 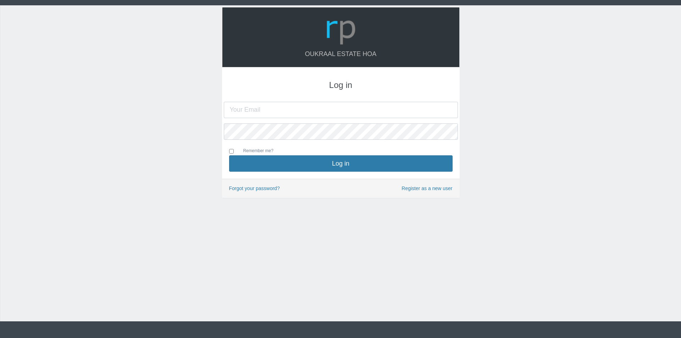 I want to click on input: Your Email, so click(x=341, y=110).